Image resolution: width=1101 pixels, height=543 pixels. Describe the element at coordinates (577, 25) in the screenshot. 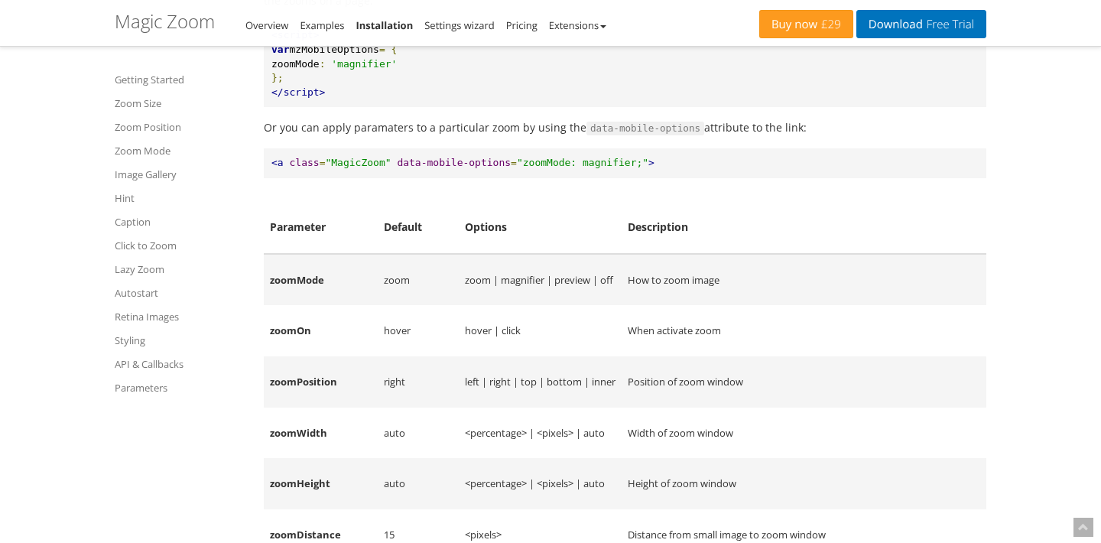

I see `a: Extensions` at that location.